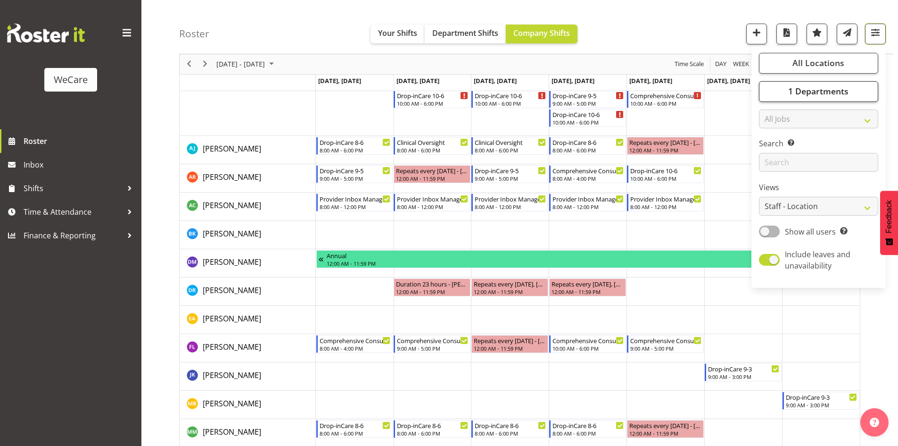 The image size is (898, 446). Describe the element at coordinates (246, 64) in the screenshot. I see `div: October 13 - 19, 2025` at that location.